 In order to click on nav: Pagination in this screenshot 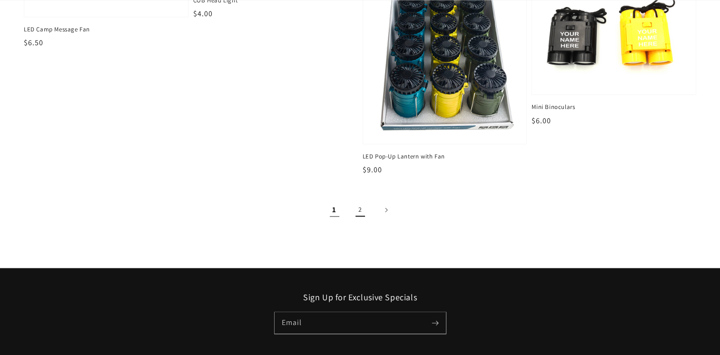, I will do `click(360, 210)`.